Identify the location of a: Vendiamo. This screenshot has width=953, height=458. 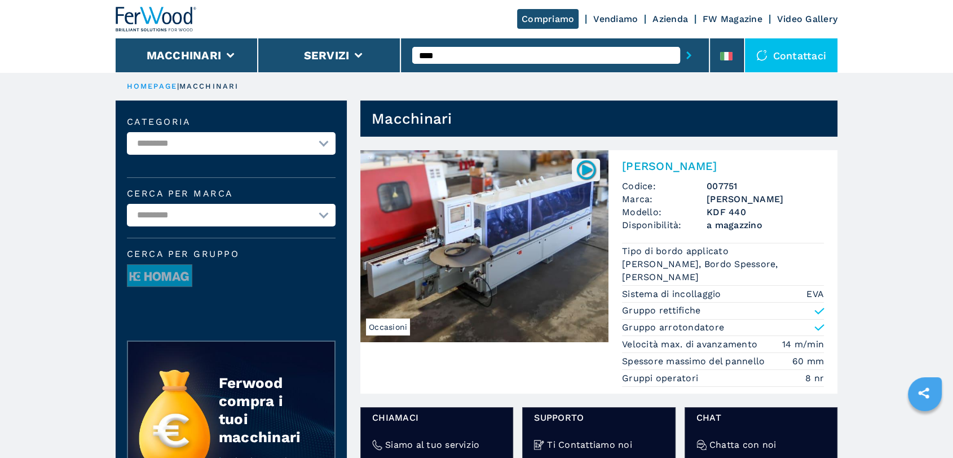
(615, 19).